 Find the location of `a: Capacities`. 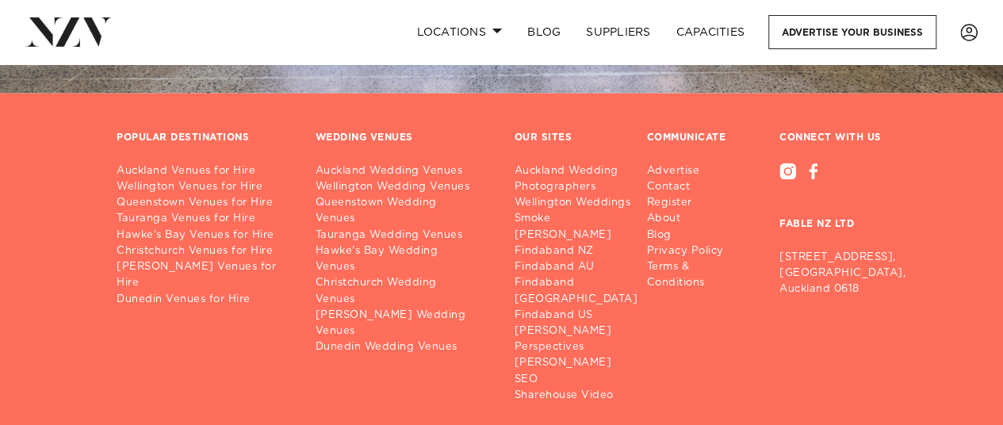

a: Capacities is located at coordinates (711, 32).